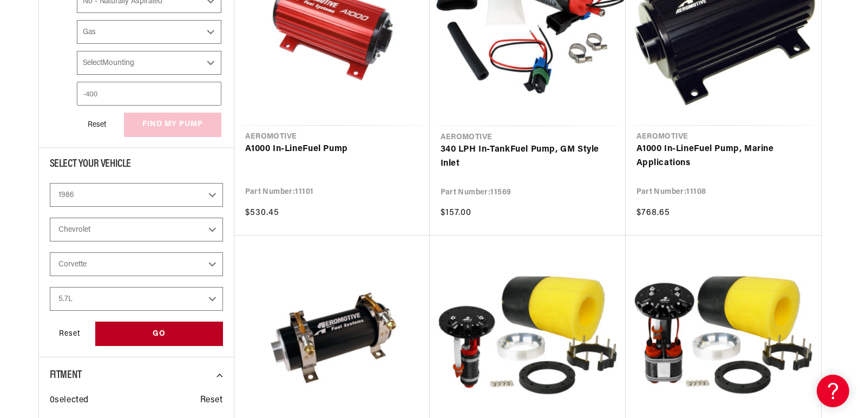 The image size is (860, 418). What do you see at coordinates (136, 299) in the screenshot?
I see `select: Engine` at bounding box center [136, 299].